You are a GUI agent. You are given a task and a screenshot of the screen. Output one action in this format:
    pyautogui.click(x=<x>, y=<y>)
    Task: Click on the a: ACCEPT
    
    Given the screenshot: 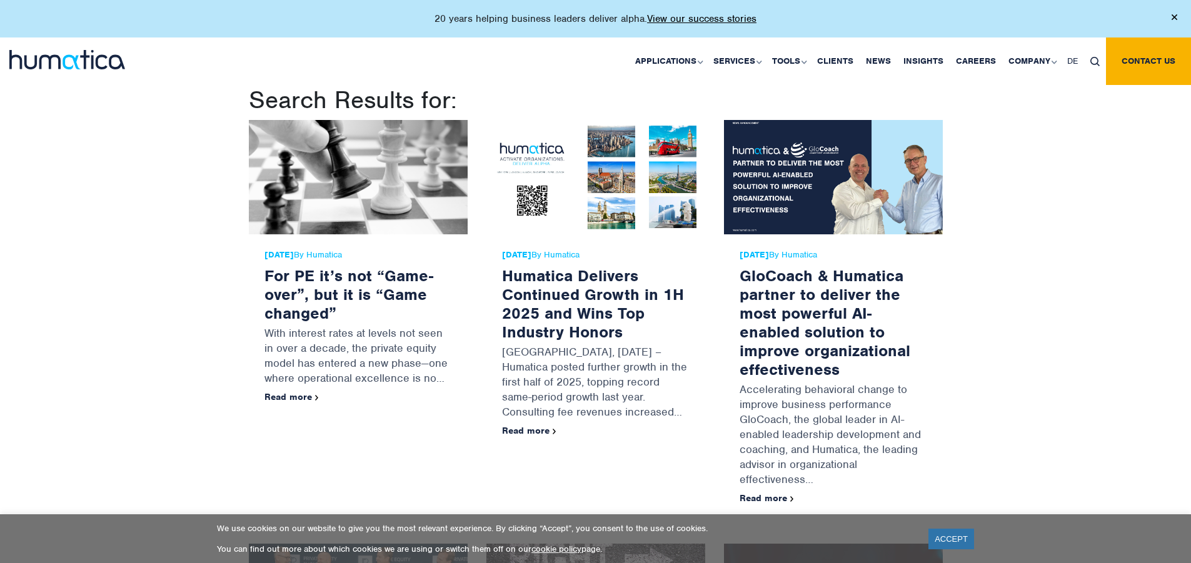 What is the action you would take?
    pyautogui.click(x=951, y=539)
    